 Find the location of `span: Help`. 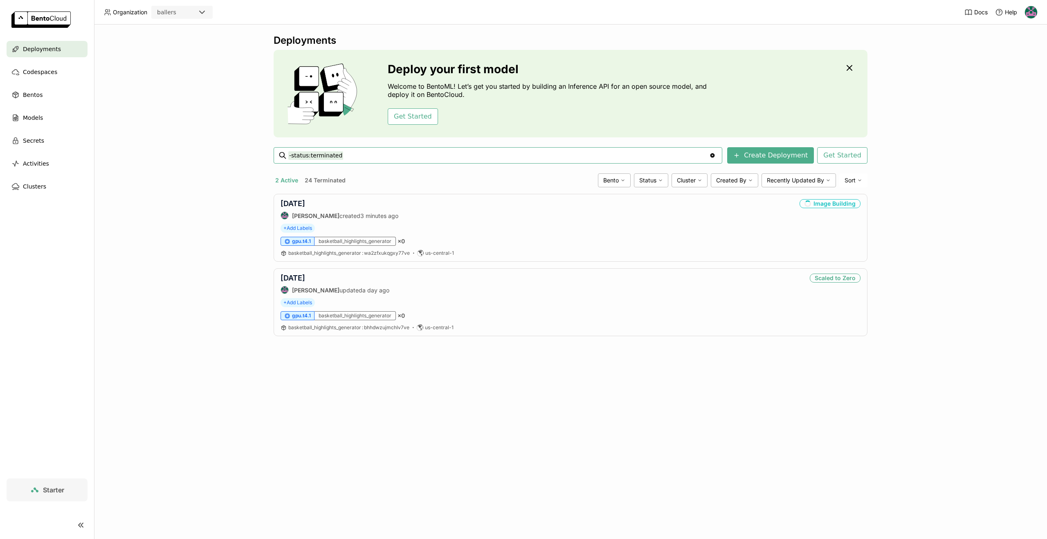

span: Help is located at coordinates (1011, 12).